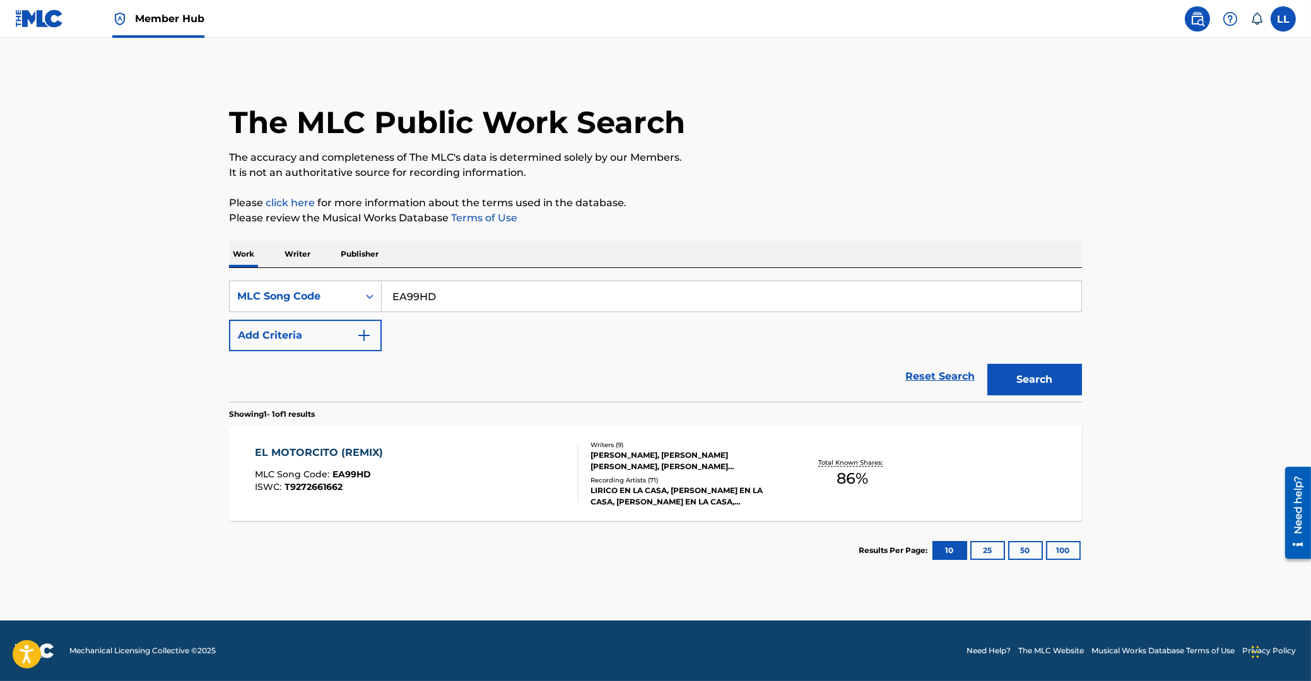 The image size is (1311, 681). I want to click on p: The accuracy and completeness of The MLC's data is determined solely by our Members., so click(655, 158).